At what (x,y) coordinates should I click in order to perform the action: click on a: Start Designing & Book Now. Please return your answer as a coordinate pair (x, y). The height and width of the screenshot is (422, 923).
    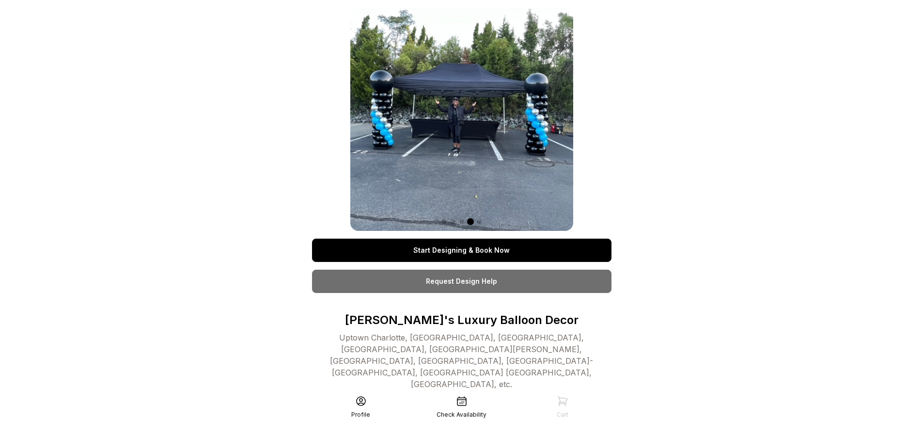
    Looking at the image, I should click on (462, 250).